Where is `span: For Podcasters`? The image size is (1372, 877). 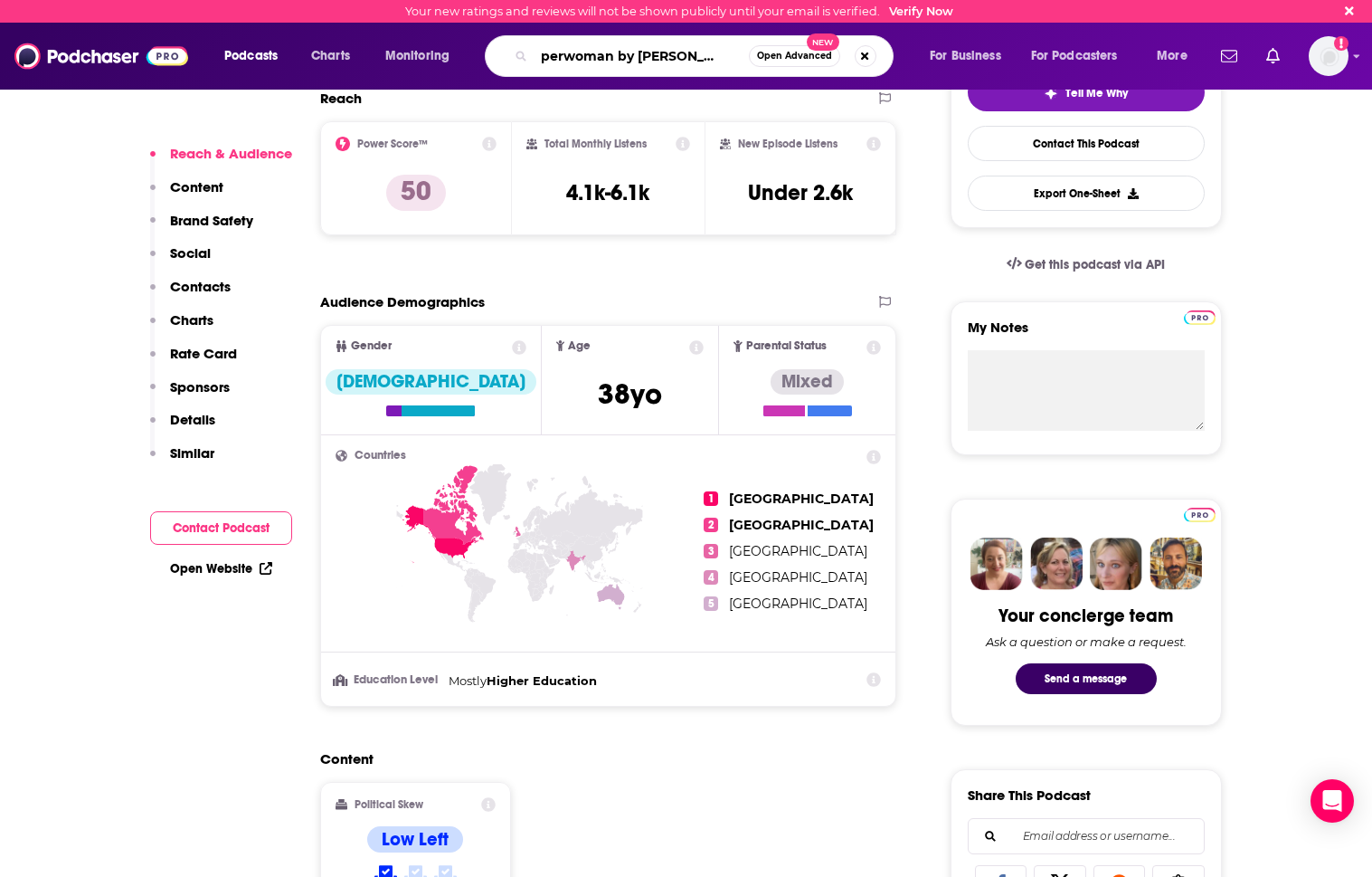 span: For Podcasters is located at coordinates (1075, 56).